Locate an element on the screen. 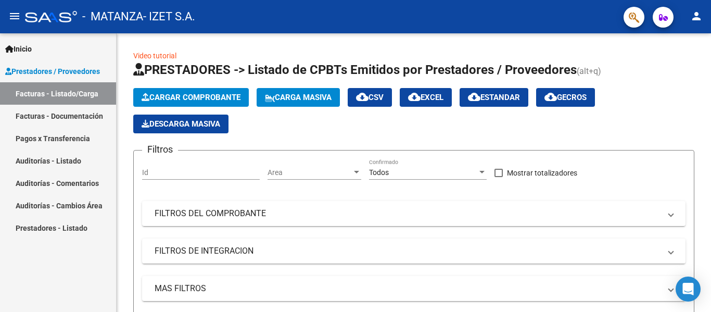 Image resolution: width=711 pixels, height=312 pixels. span: EXCEL is located at coordinates (426, 97).